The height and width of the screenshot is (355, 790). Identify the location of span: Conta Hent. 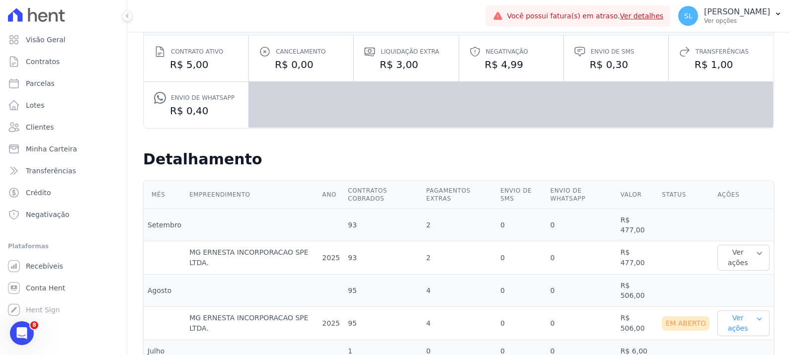
(45, 288).